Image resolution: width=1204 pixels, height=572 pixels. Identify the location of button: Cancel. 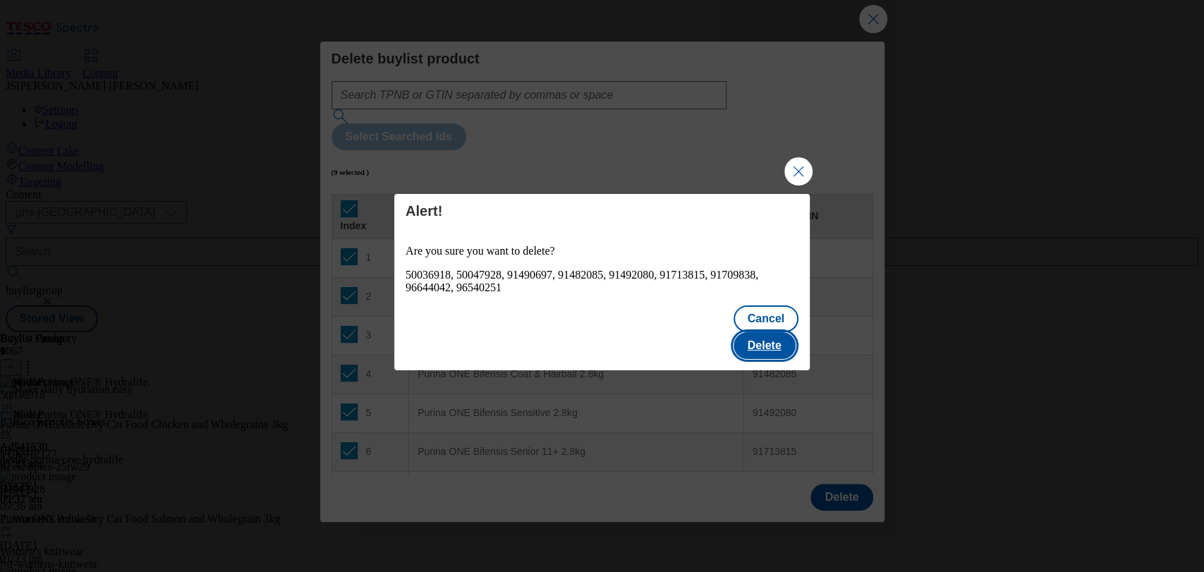
(766, 319).